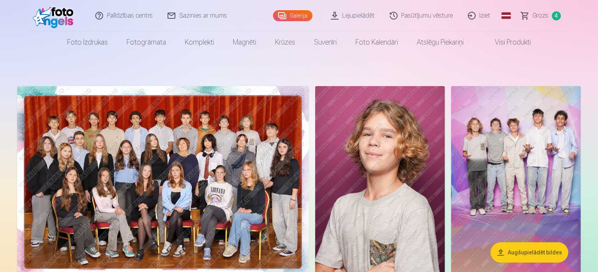 This screenshot has width=598, height=272. Describe the element at coordinates (507, 42) in the screenshot. I see `a: Visi produkti` at that location.